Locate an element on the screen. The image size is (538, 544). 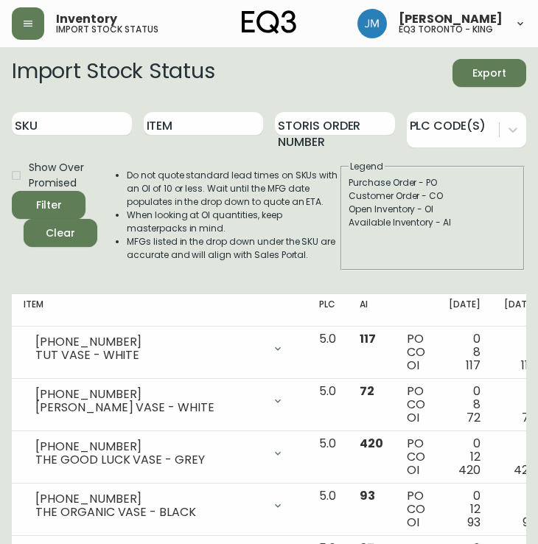
h5: import stock status is located at coordinates (107, 29).